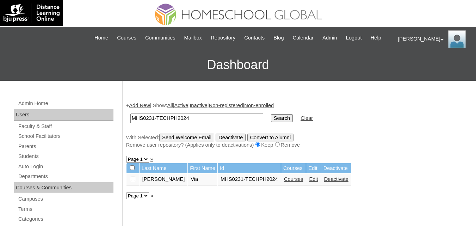 The image size is (476, 226). I want to click on span: Logout, so click(354, 38).